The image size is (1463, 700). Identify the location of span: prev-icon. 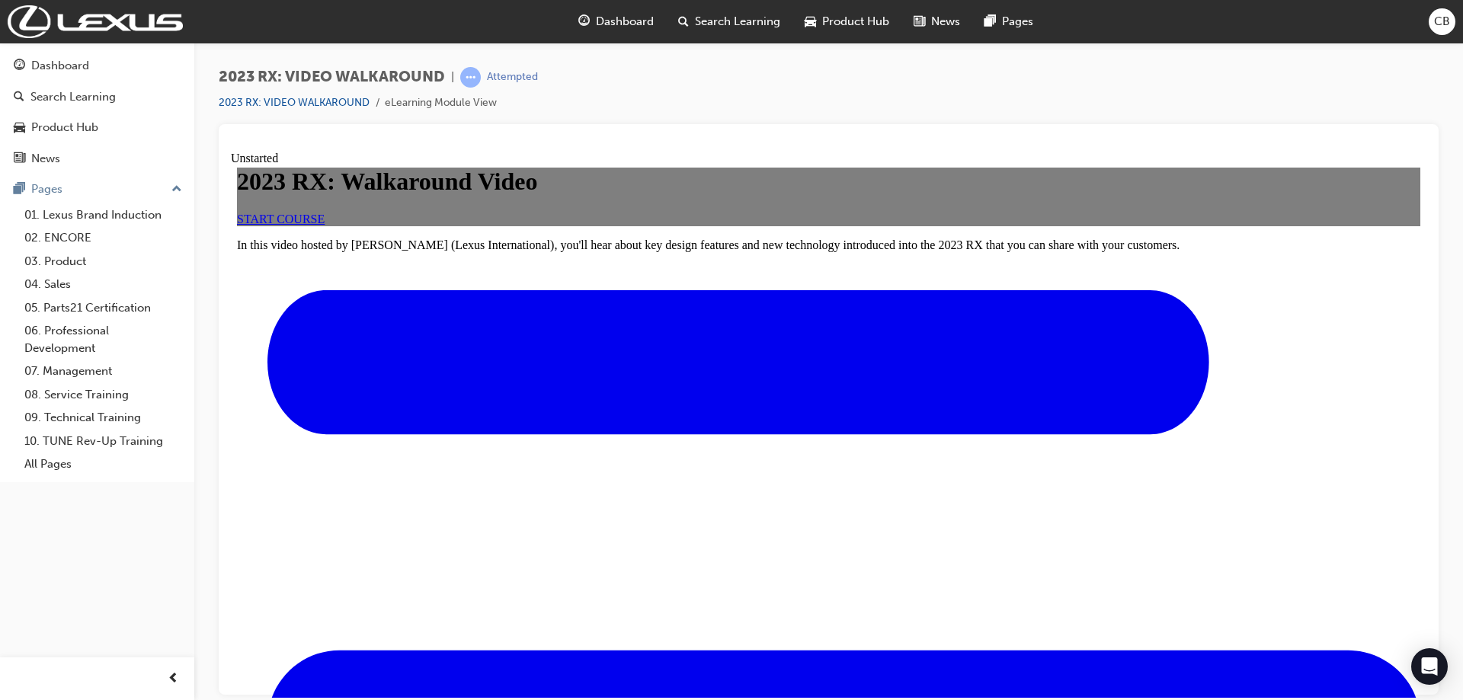
(173, 679).